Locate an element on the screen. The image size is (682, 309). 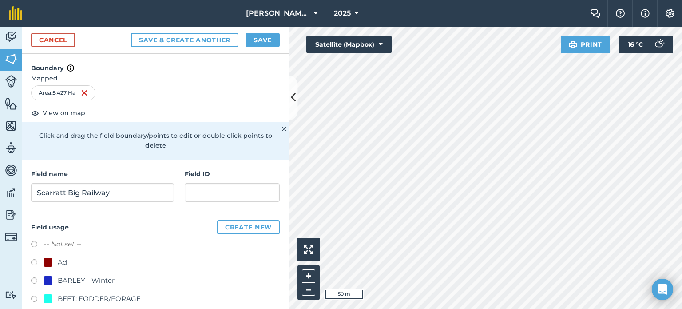
img: svg+xml;base64,PHN2ZyB4bWxucz0iaHR0cDovL3d3dy53My5vcmcvMjAwMC9zdmciIHdpZHRoPSIxOCIgaGVpZ2h0PSIyNC... is located at coordinates (35, 113).